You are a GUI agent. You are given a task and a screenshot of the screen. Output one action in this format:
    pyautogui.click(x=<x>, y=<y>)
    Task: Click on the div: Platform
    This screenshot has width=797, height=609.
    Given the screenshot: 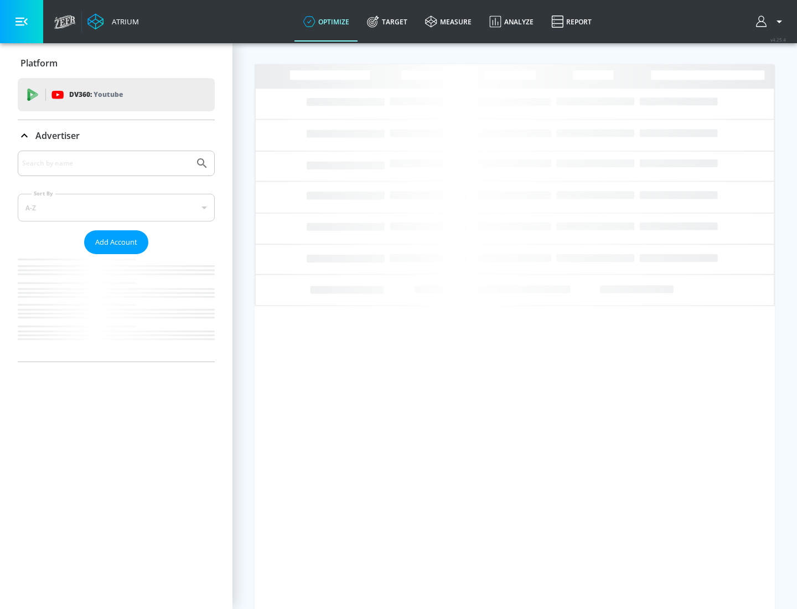 What is the action you would take?
    pyautogui.click(x=116, y=63)
    